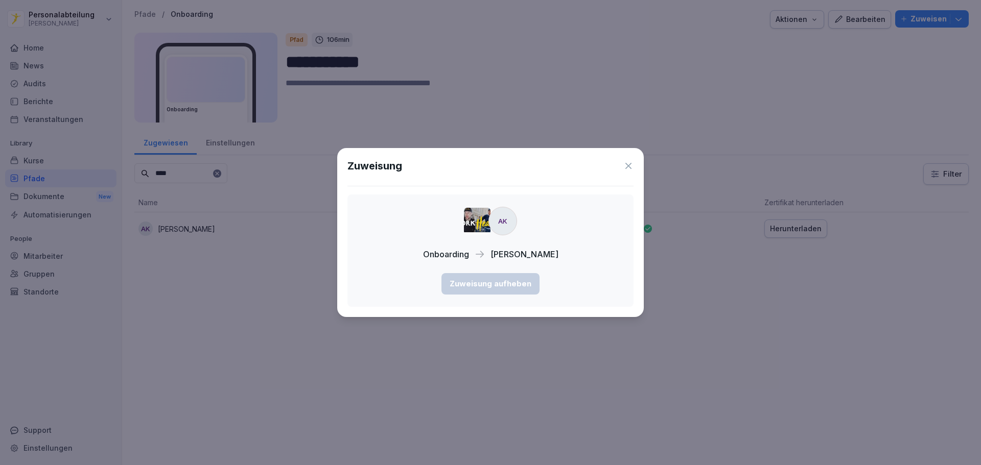 The height and width of the screenshot is (465, 981). What do you see at coordinates (490, 284) in the screenshot?
I see `div: Zuweisung aufheben` at bounding box center [490, 284].